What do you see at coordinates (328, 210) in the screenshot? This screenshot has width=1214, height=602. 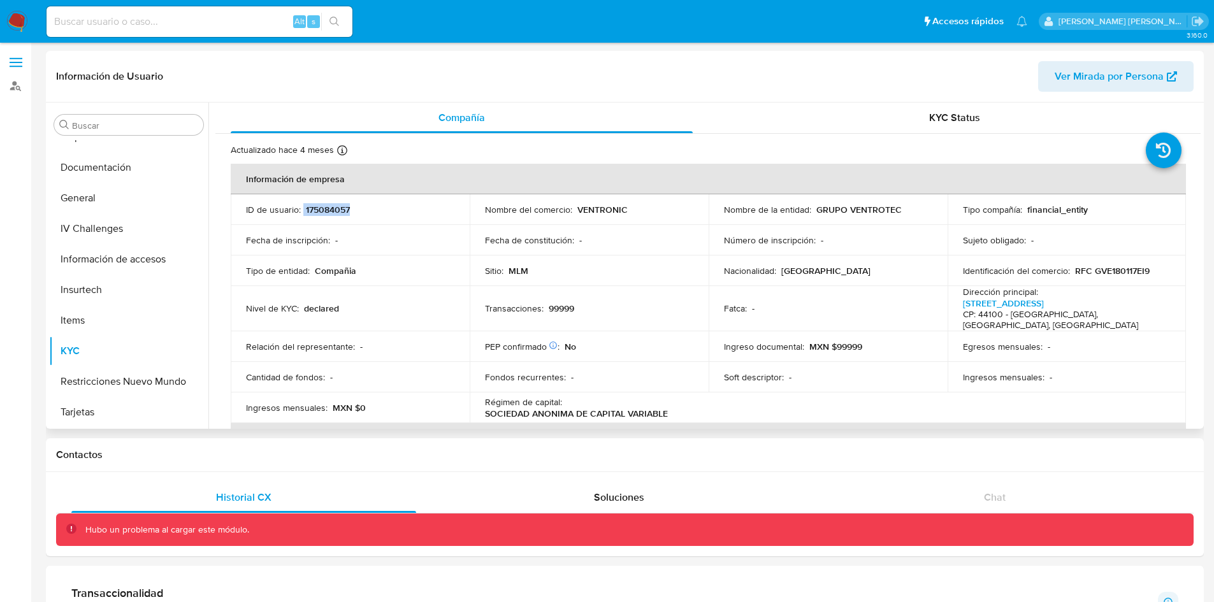 I see `p: 175084057` at bounding box center [328, 210].